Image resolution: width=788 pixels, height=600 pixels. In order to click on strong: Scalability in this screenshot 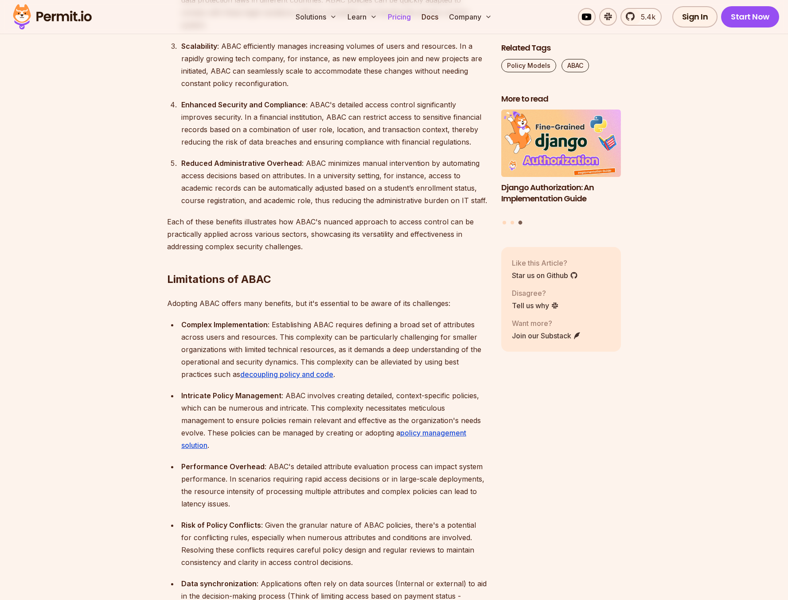, I will do `click(199, 46)`.